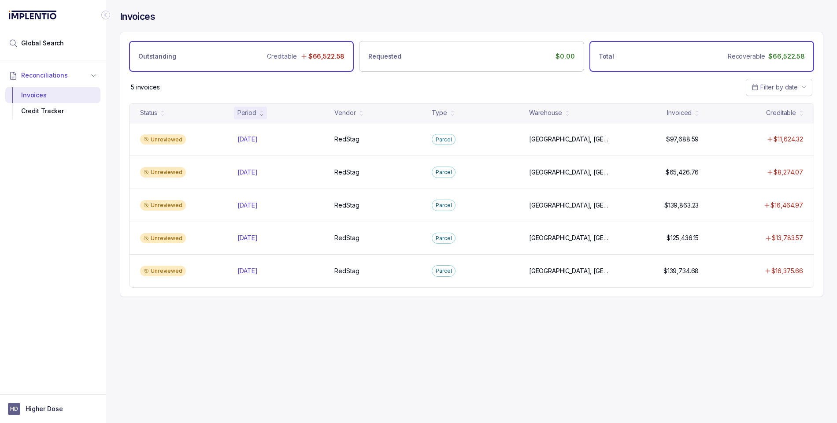 Image resolution: width=837 pixels, height=423 pixels. Describe the element at coordinates (788, 172) in the screenshot. I see `p: $8,274.07` at that location.